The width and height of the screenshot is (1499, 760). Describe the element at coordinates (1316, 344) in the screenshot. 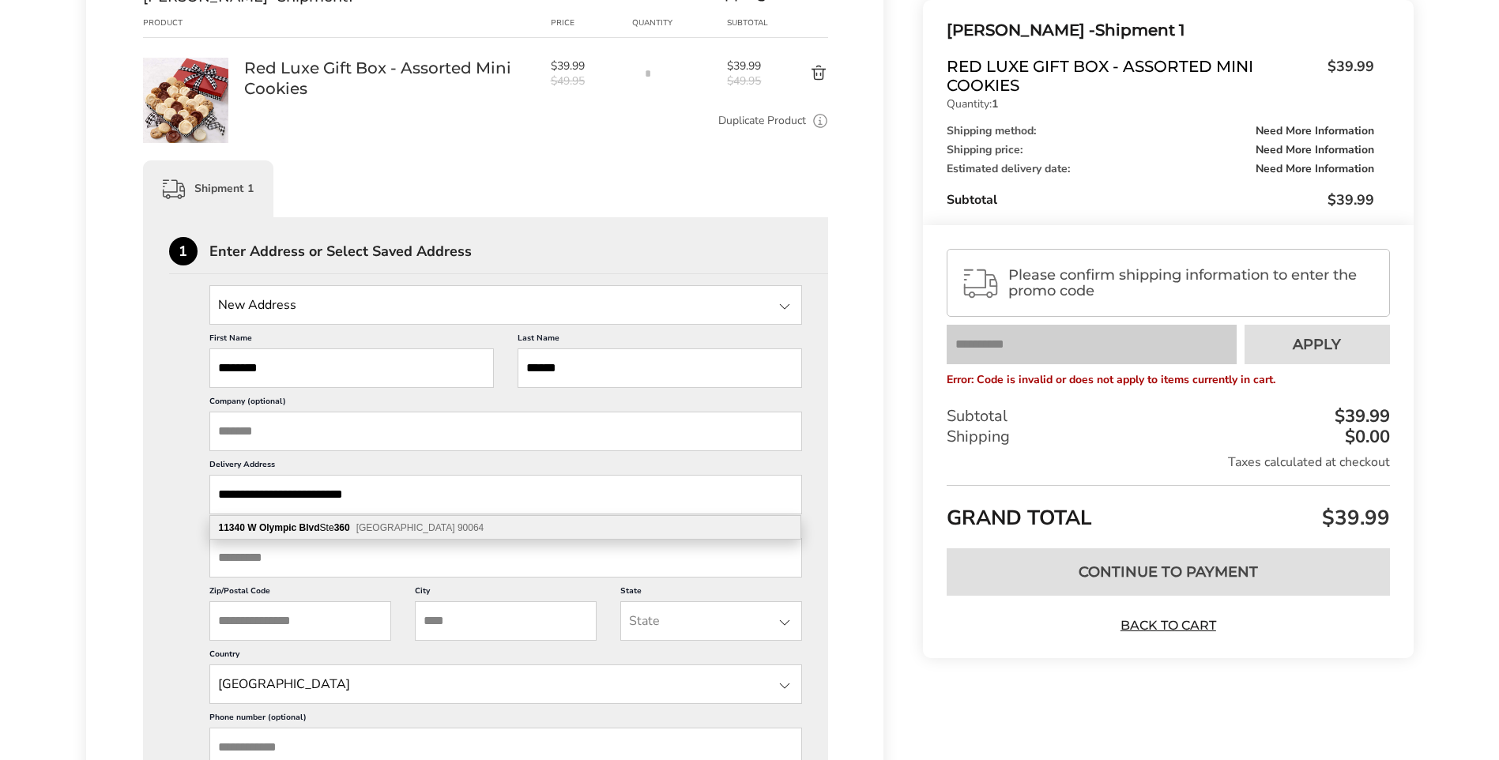

I see `span: Apply` at that location.